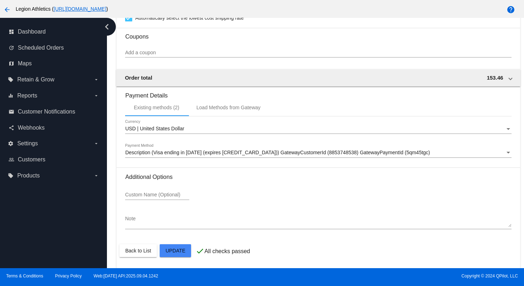 The height and width of the screenshot is (286, 524). Describe the element at coordinates (229, 107) in the screenshot. I see `div: Load Methods from Gateway` at that location.